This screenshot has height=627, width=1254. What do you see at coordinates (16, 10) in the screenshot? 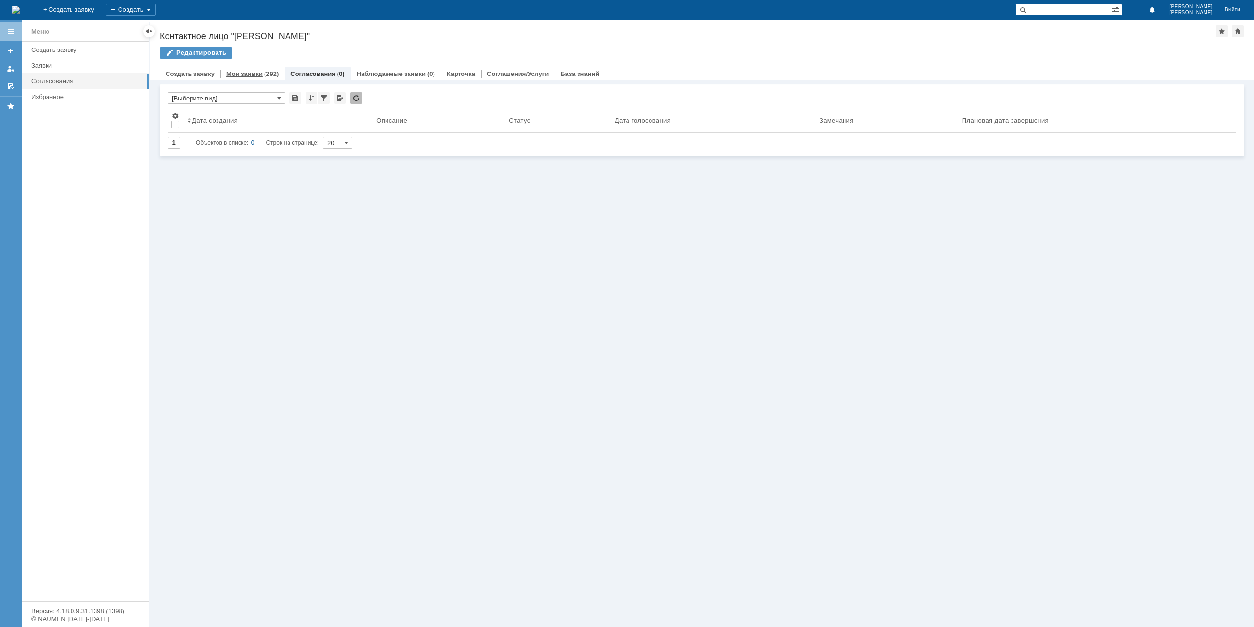
I see `a: Перейти на домашнюю страницу` at bounding box center [16, 10].